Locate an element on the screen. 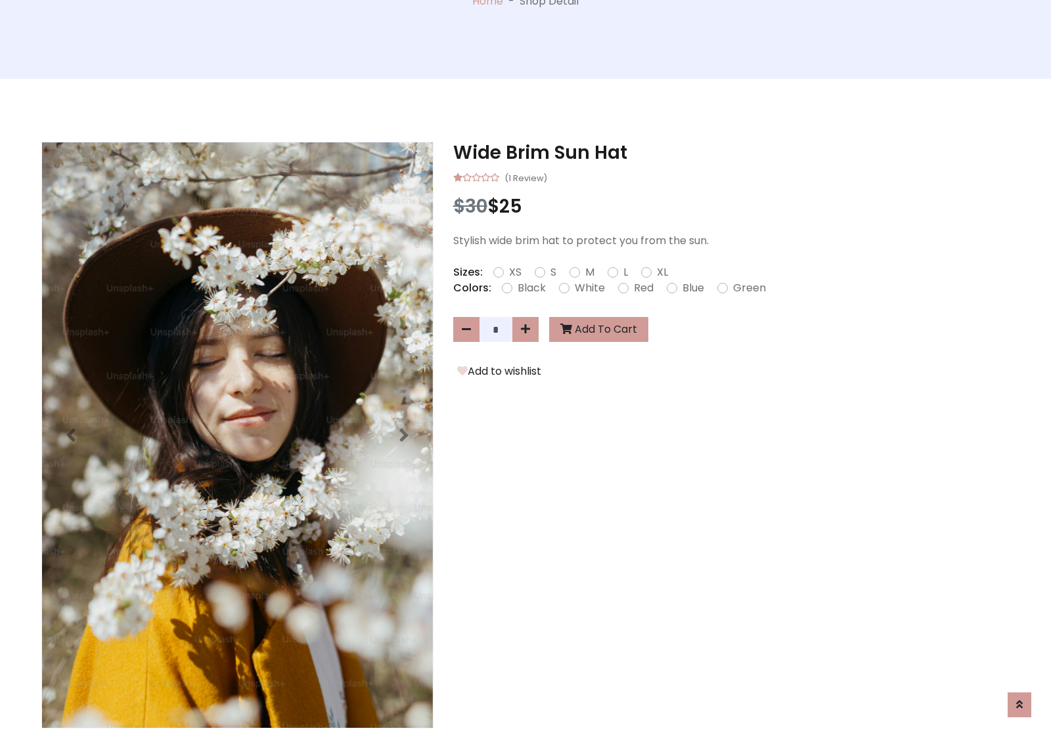 Image resolution: width=1051 pixels, height=737 pixels. span: $30 is located at coordinates (470, 206).